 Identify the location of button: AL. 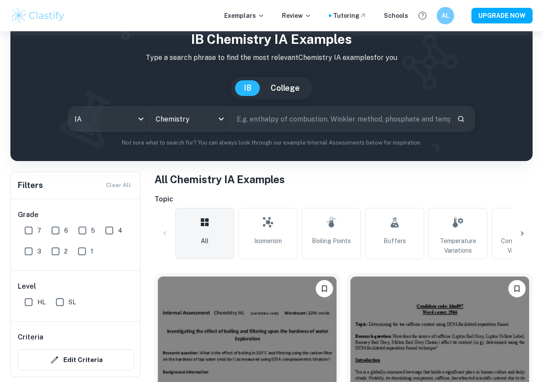
(445, 16).